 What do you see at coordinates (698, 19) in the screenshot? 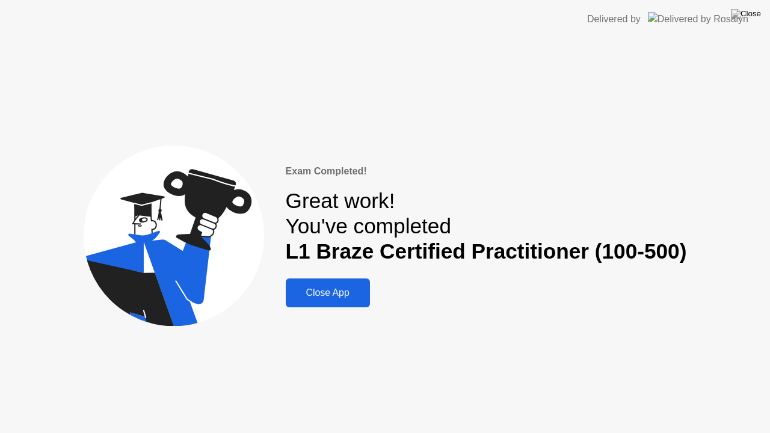
I see `img: Delivered by Rosalyn` at bounding box center [698, 19].